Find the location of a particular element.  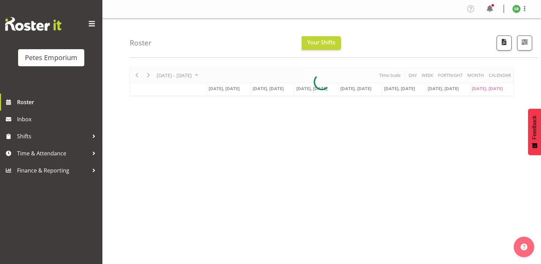

button: Download a PDF of the roster according to the set date range. is located at coordinates (504, 43).